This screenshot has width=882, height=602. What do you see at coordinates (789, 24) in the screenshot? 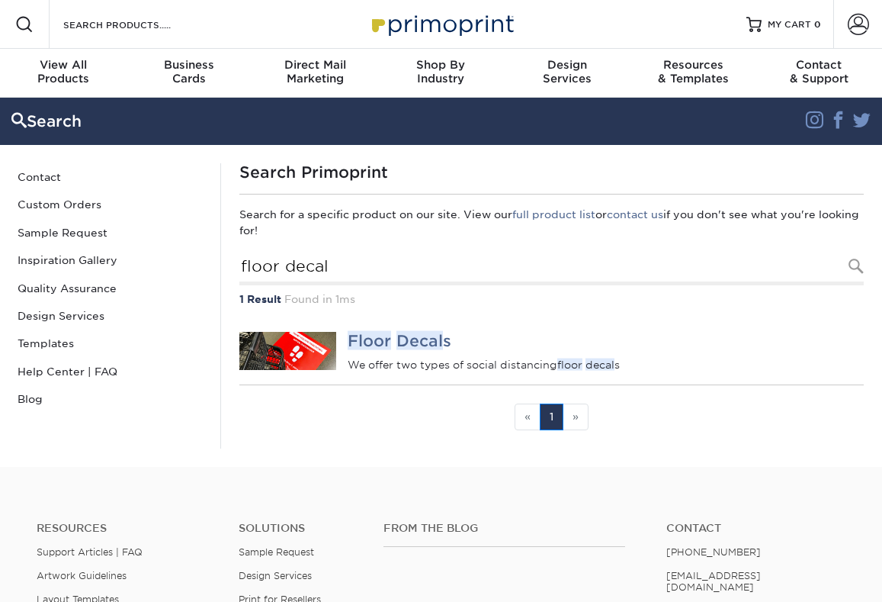
I see `span: MY CART` at bounding box center [789, 24].